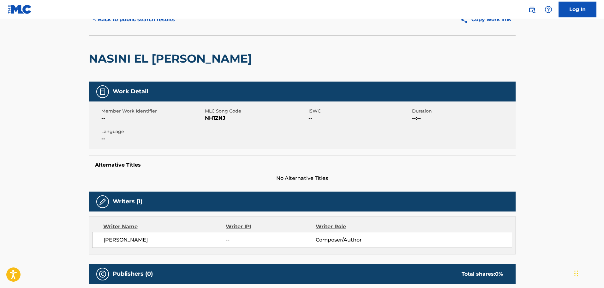 The image size is (604, 288). What do you see at coordinates (271, 227) in the screenshot?
I see `div: Writer IPI` at bounding box center [271, 227].